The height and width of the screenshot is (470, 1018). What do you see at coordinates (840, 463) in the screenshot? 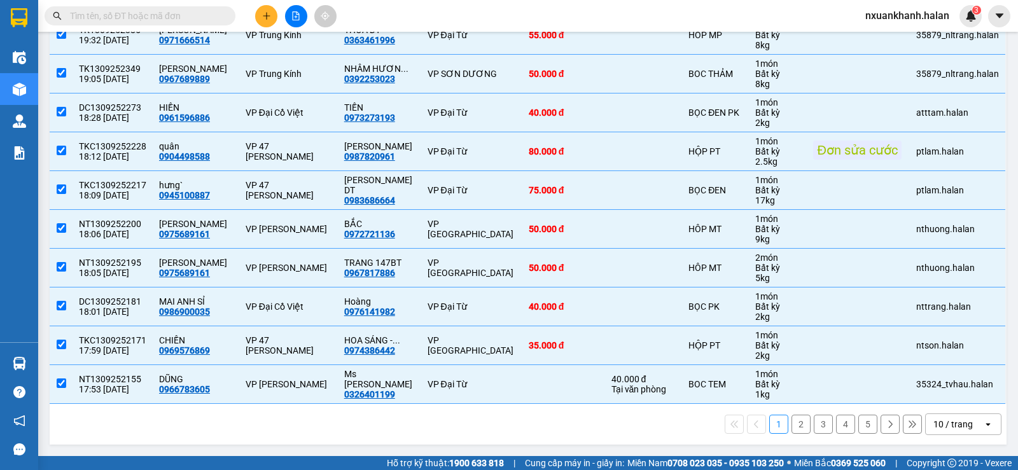
I see `span: Miền Bắc` at bounding box center [840, 463].